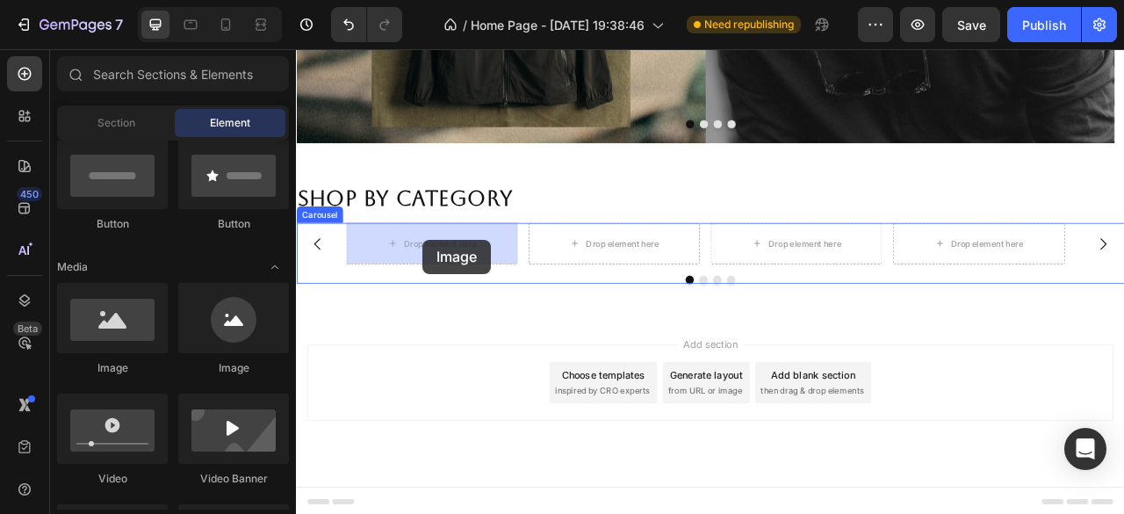 This screenshot has height=514, width=1124. I want to click on span: Media, so click(72, 267).